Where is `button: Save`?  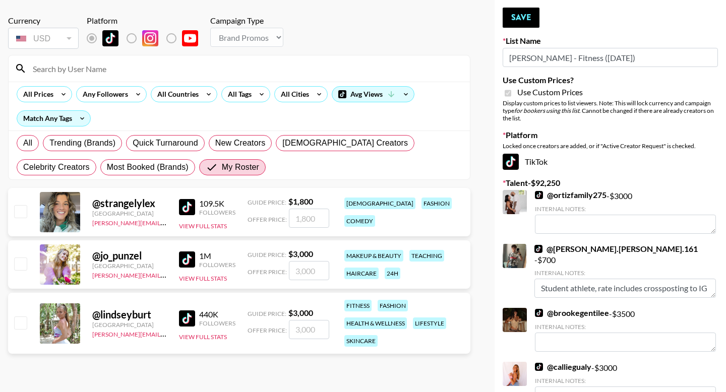
button: Save is located at coordinates (521, 18).